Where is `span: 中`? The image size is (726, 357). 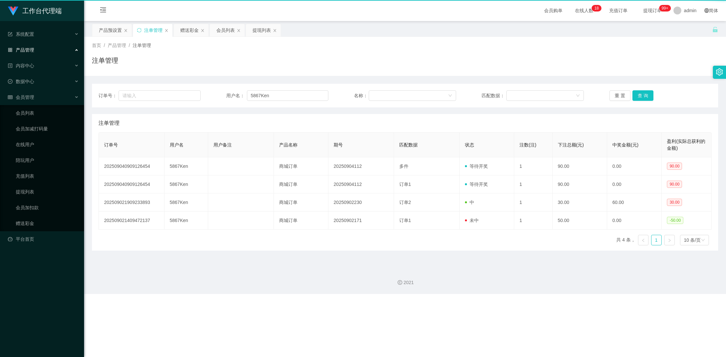
span: 中 is located at coordinates (470, 202).